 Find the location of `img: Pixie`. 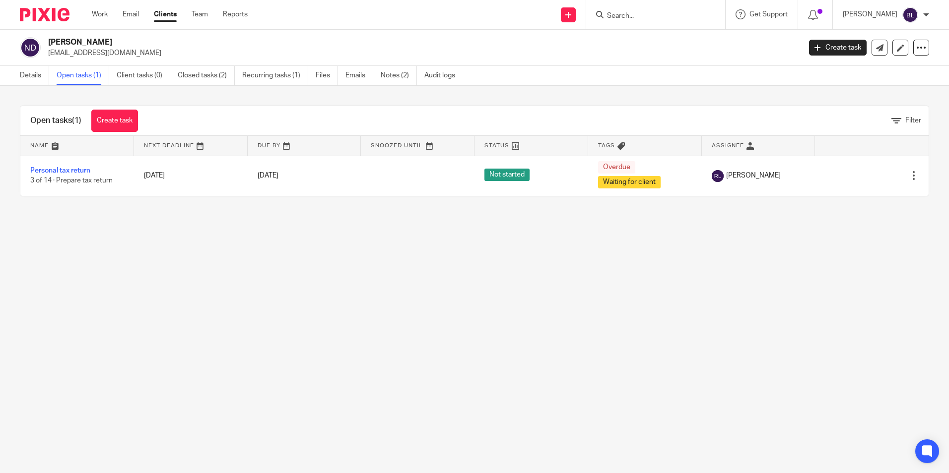

img: Pixie is located at coordinates (45, 14).